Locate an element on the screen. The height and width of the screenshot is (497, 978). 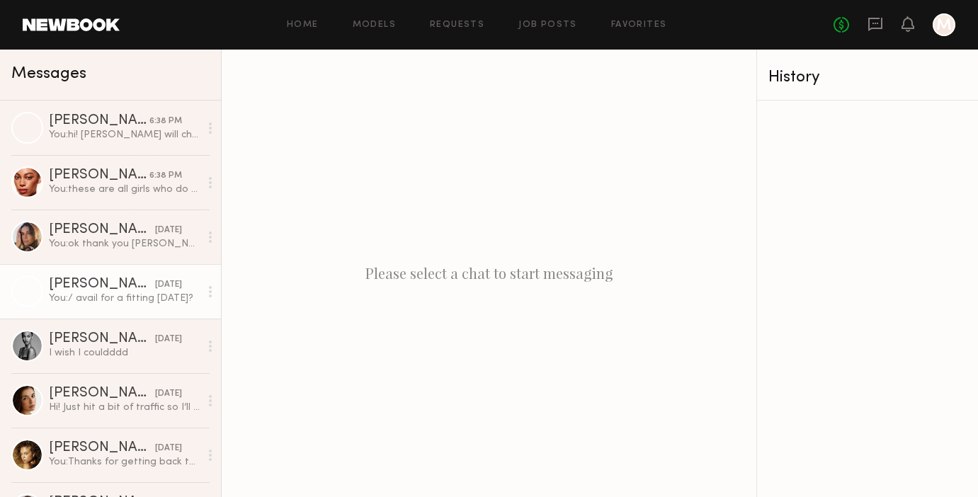
div: Please select a chat to start messaging is located at coordinates (489, 273).